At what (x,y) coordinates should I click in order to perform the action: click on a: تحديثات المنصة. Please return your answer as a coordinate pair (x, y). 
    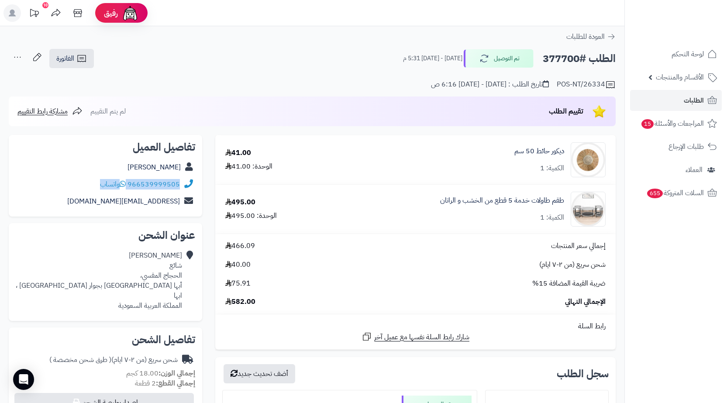
    Looking at the image, I should click on (34, 14).